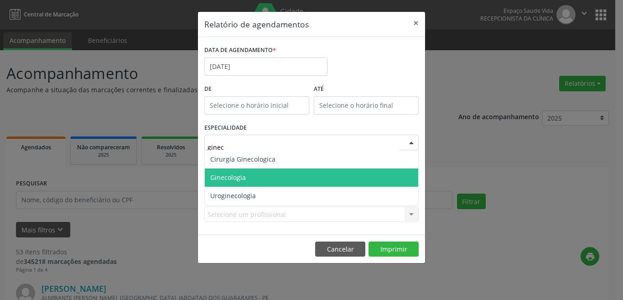 The image size is (623, 300). Describe the element at coordinates (340, 249) in the screenshot. I see `button: Cancelar` at that location.